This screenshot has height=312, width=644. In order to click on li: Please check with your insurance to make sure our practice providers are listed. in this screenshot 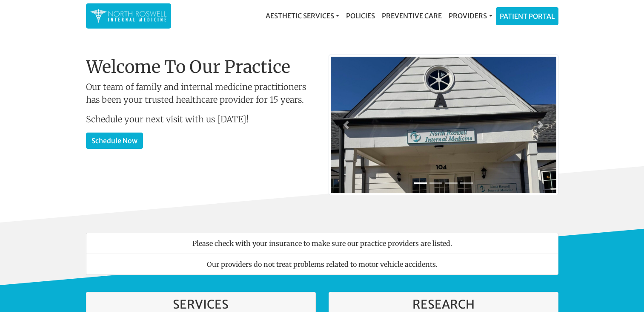, I will do `click(322, 243)`.